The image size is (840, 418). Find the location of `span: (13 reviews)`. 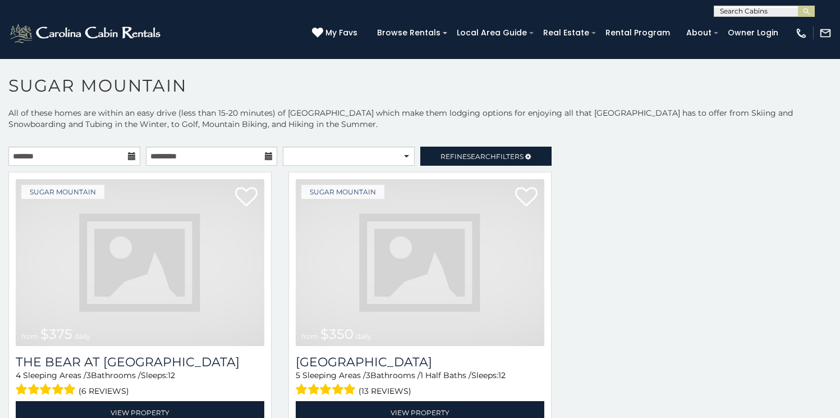

span: (13 reviews) is located at coordinates (385, 391).